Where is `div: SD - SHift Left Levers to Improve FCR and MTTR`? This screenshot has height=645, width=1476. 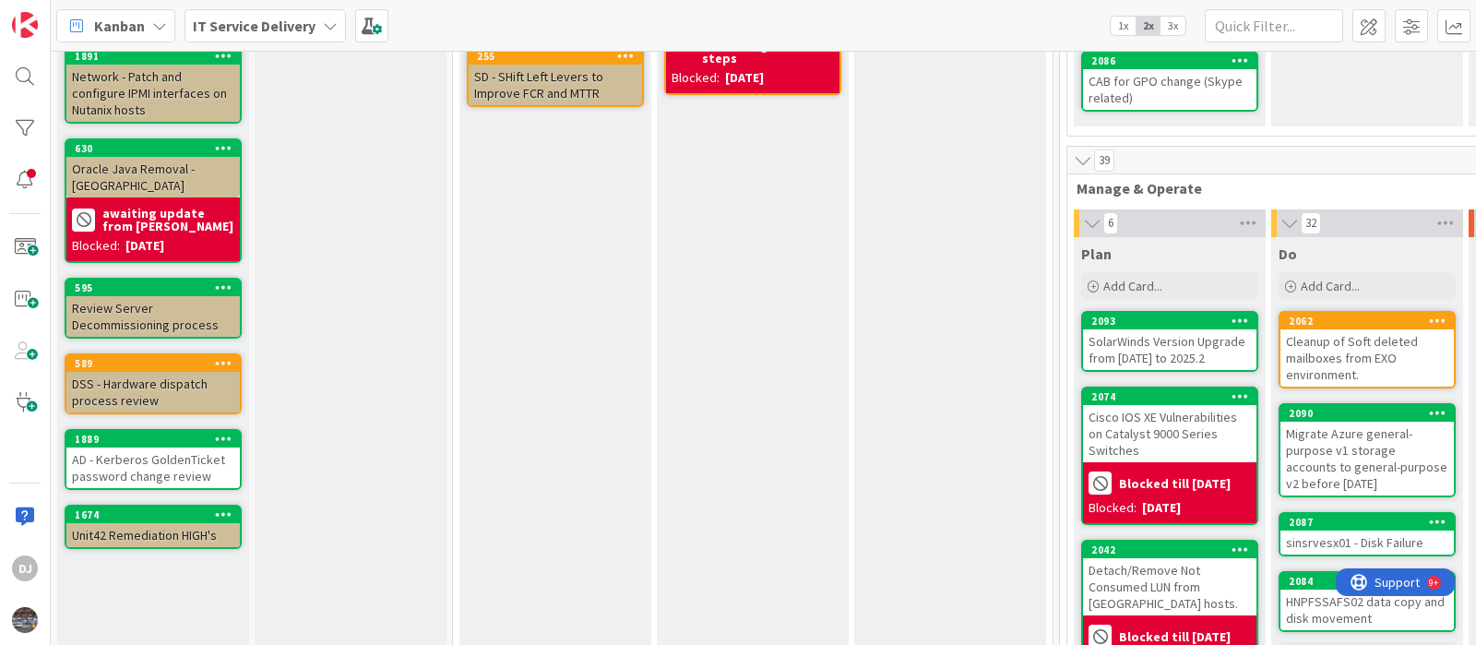 div: SD - SHift Left Levers to Improve FCR and MTTR is located at coordinates (555, 85).